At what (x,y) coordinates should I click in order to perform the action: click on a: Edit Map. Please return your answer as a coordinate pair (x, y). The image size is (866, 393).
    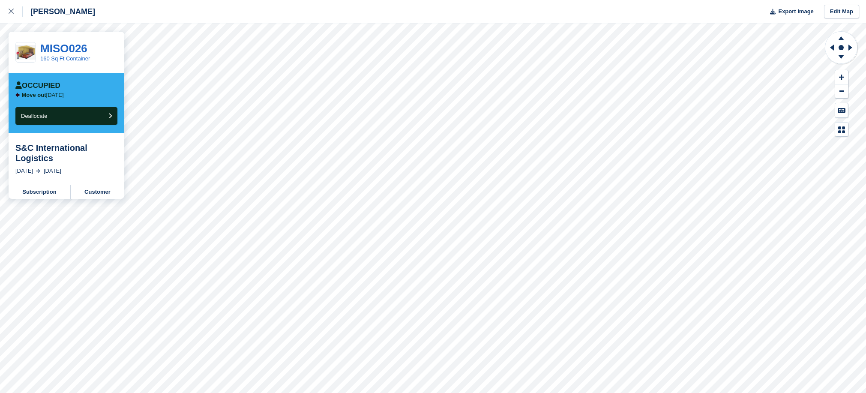
    Looking at the image, I should click on (842, 12).